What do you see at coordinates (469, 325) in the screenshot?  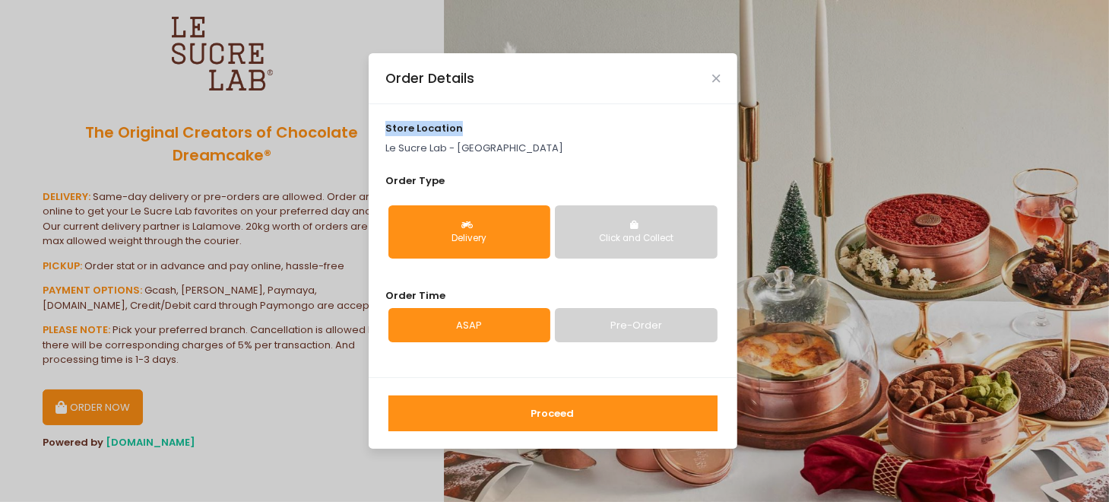 I see `a: ASAP` at bounding box center [469, 325].